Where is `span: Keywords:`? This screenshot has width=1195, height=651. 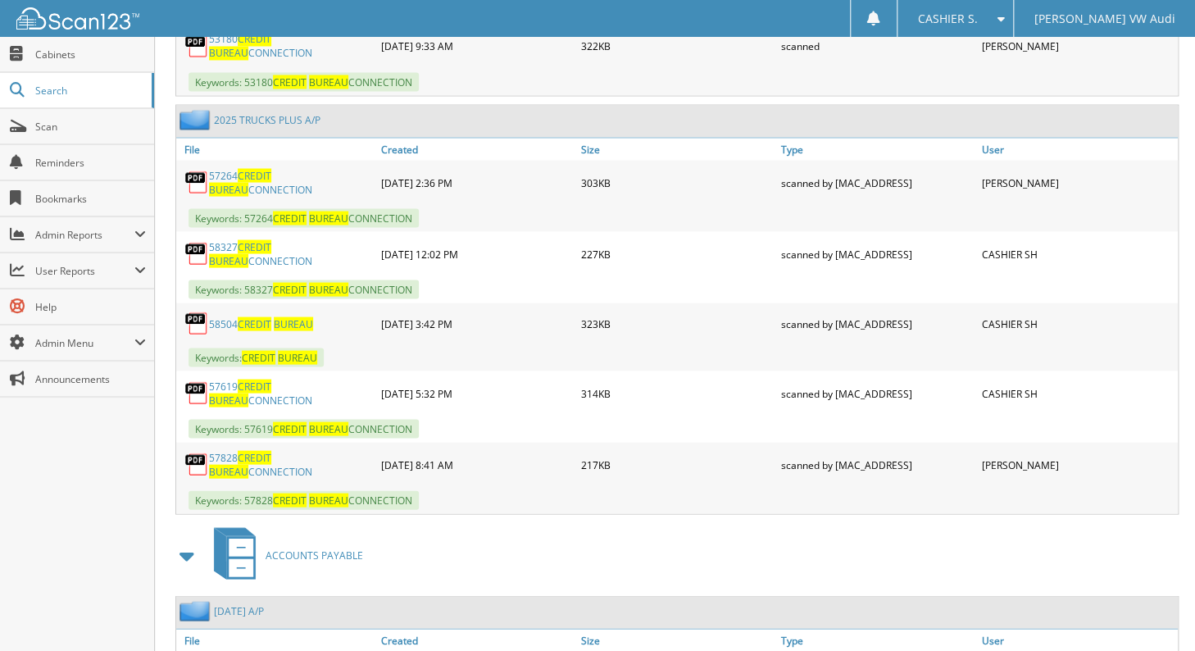
span: Keywords: is located at coordinates (256, 357).